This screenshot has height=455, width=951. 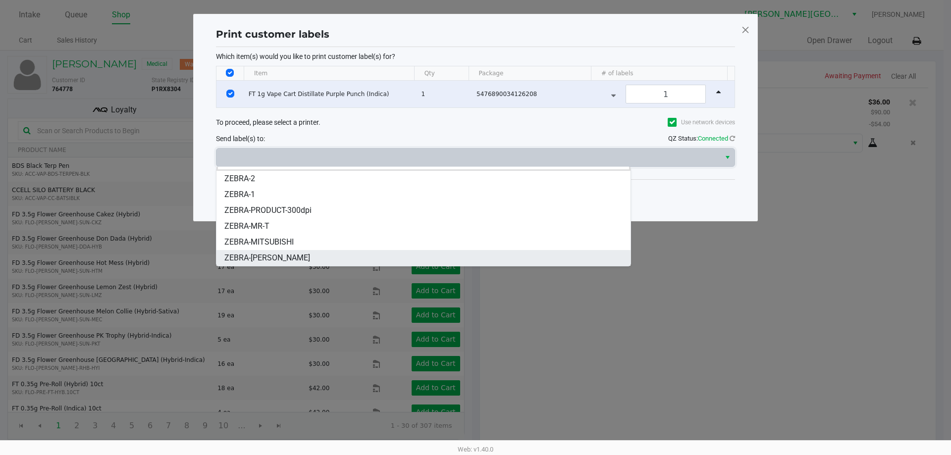 What do you see at coordinates (272, 34) in the screenshot?
I see `h1: Print customer labels` at bounding box center [272, 34].